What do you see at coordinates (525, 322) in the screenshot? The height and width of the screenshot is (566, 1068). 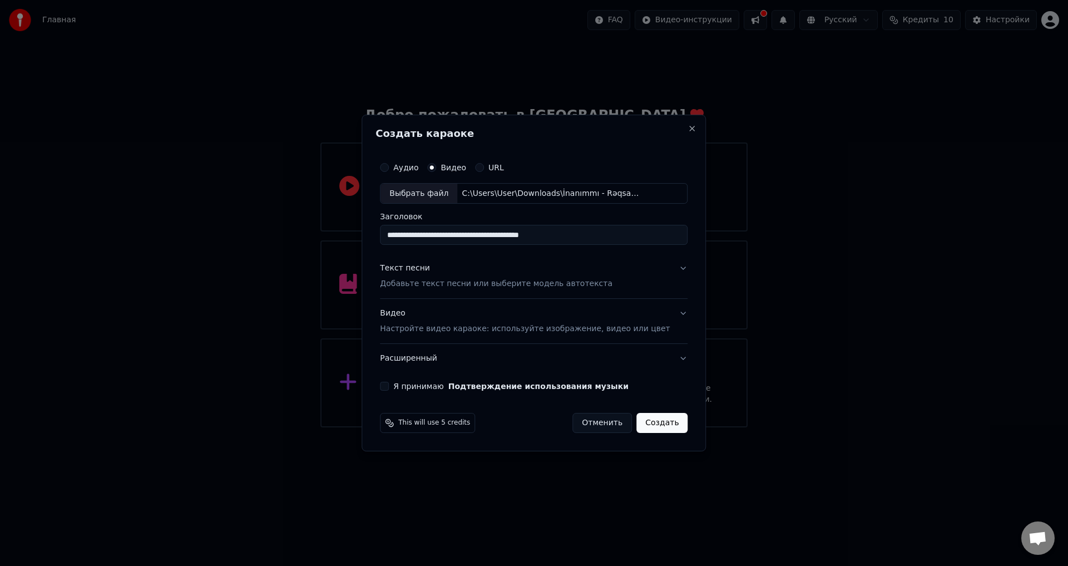 I see `div: Видео` at bounding box center [525, 322].